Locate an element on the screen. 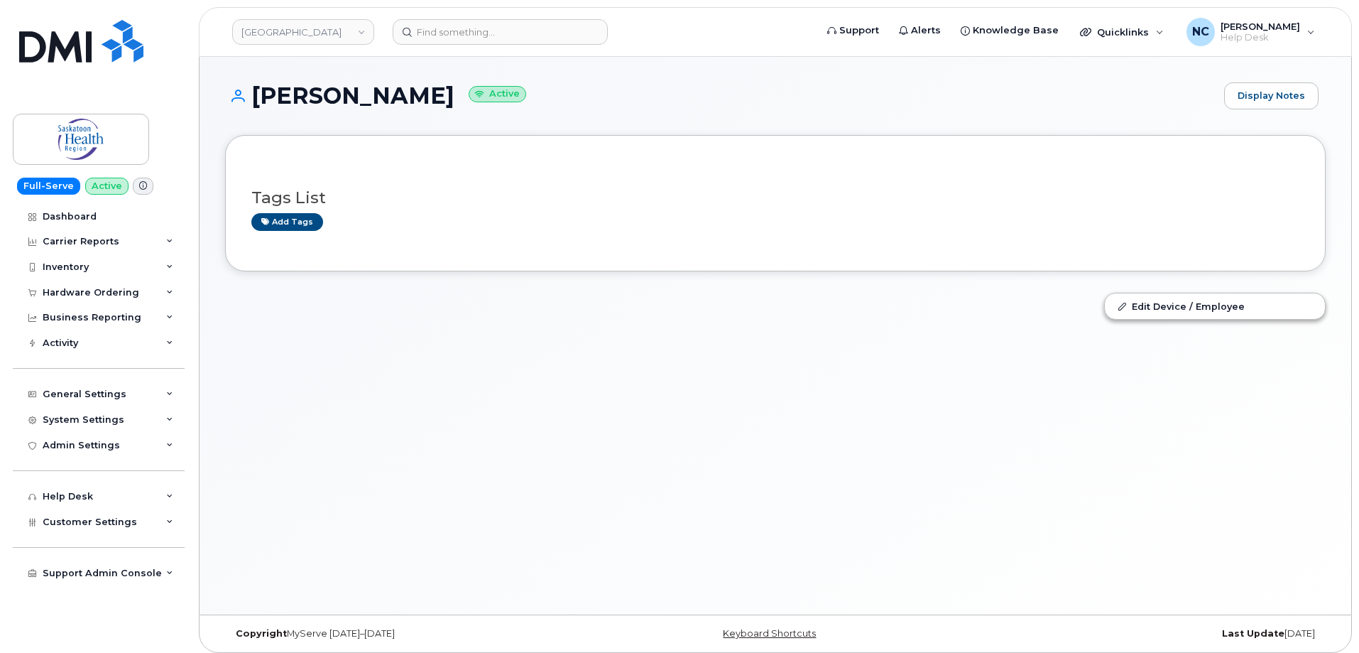 Image resolution: width=1359 pixels, height=653 pixels. small: Active is located at coordinates (497, 94).